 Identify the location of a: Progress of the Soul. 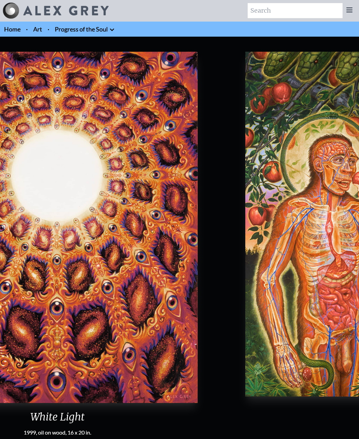
(81, 29).